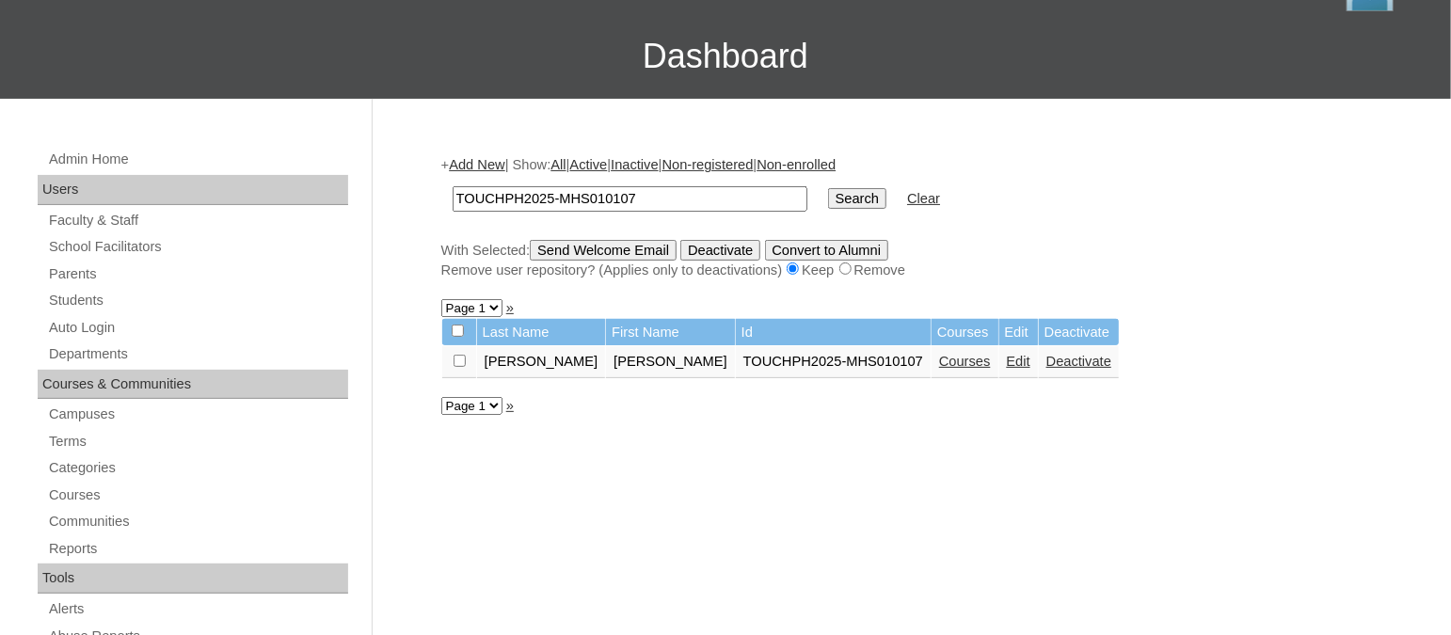  I want to click on a: Inactive, so click(634, 165).